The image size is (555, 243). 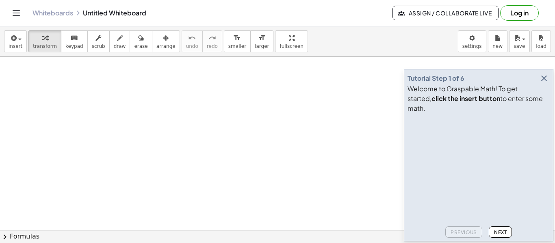 What do you see at coordinates (212, 41) in the screenshot?
I see `button: redoredo` at bounding box center [212, 41].